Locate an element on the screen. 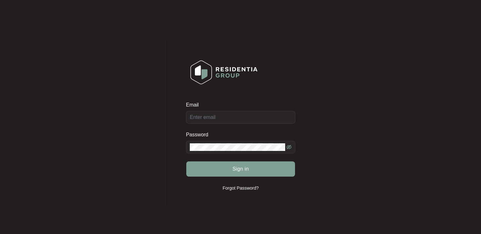  span: Sign in is located at coordinates (240, 169).